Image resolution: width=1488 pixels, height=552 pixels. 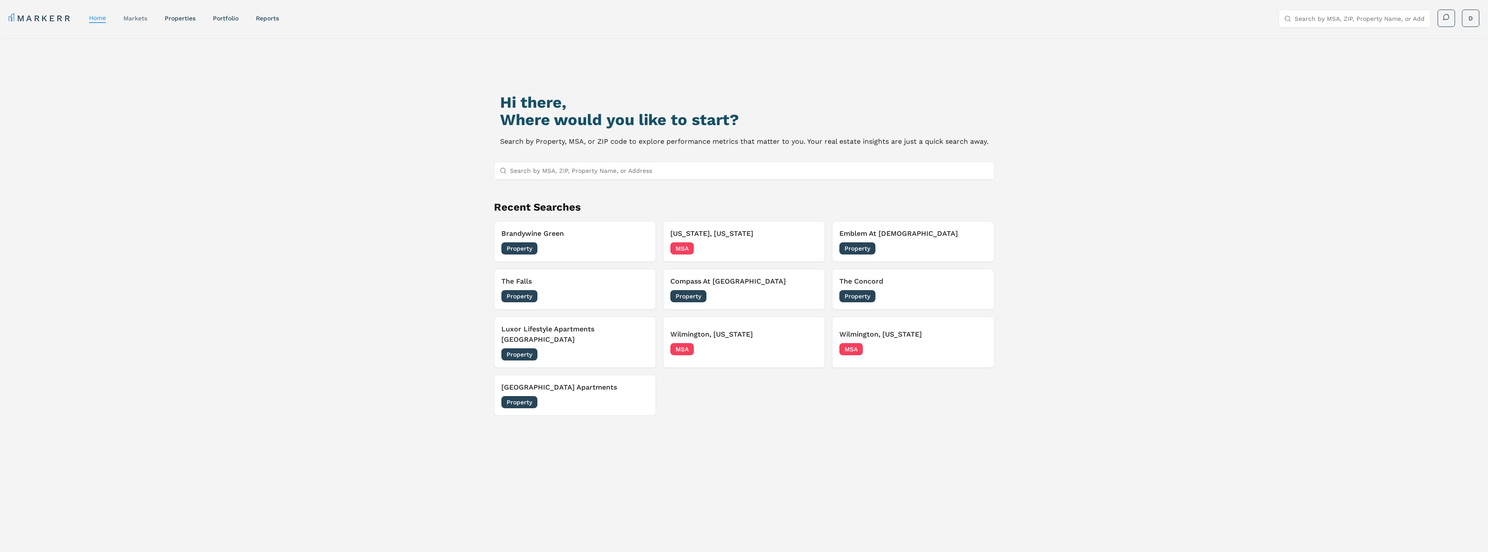 What do you see at coordinates (744, 207) in the screenshot?
I see `h2: Recent Searches` at bounding box center [744, 207].